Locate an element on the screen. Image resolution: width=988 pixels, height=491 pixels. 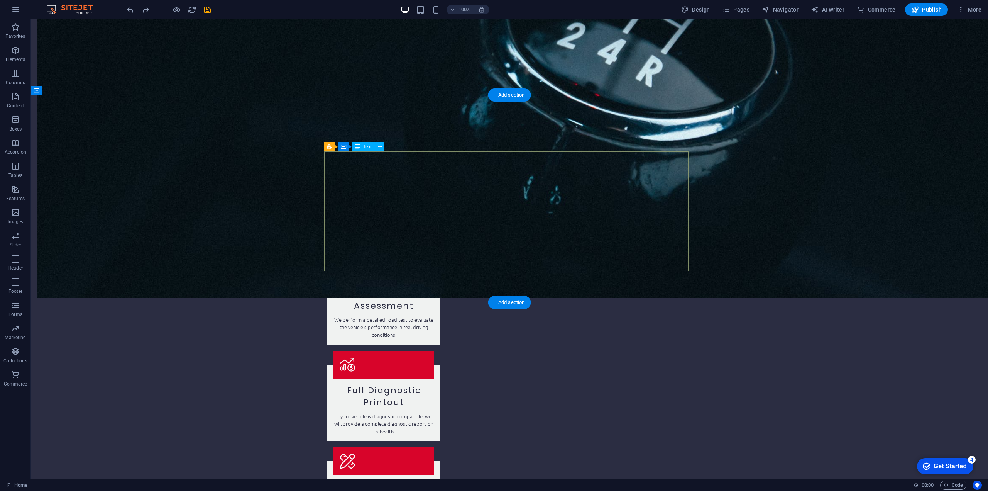
i: On resize automatically adjust zoom level to fit chosen device. is located at coordinates (482, 10).